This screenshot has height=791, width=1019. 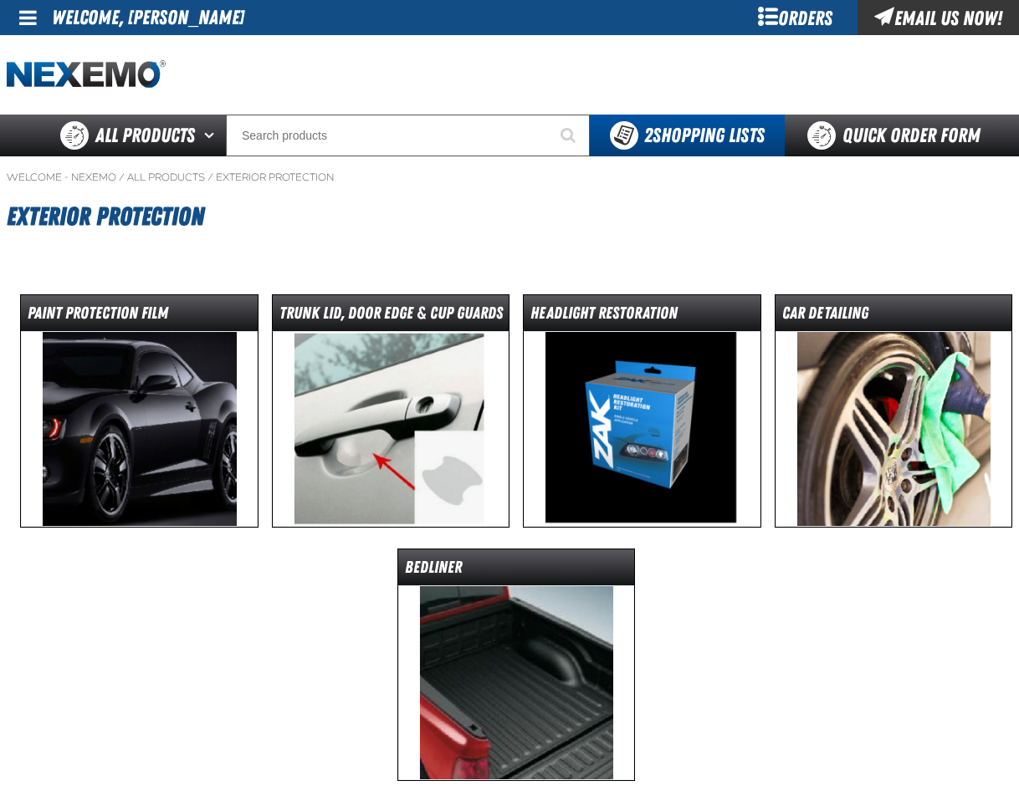 What do you see at coordinates (61, 177) in the screenshot?
I see `a: Welcome - Nexemo` at bounding box center [61, 177].